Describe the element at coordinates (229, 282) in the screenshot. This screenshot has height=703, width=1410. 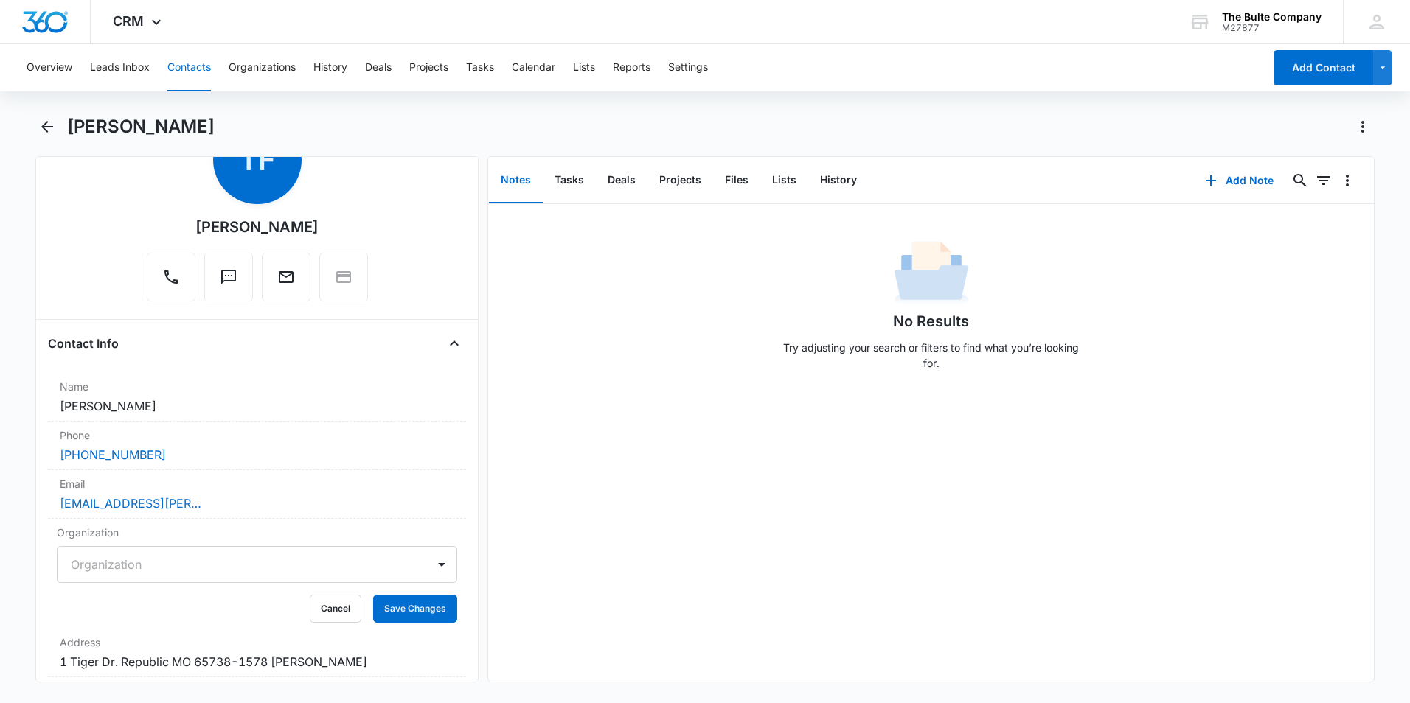
I see `a: Text` at that location.